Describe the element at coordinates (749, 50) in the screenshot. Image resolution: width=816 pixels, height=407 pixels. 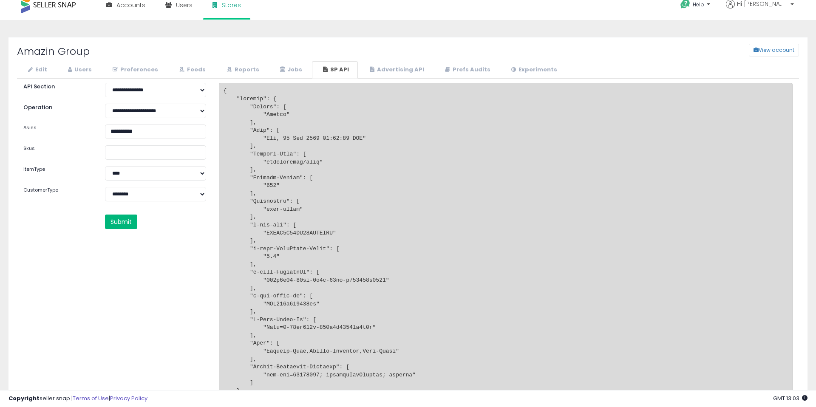
I see `a: View account` at that location.